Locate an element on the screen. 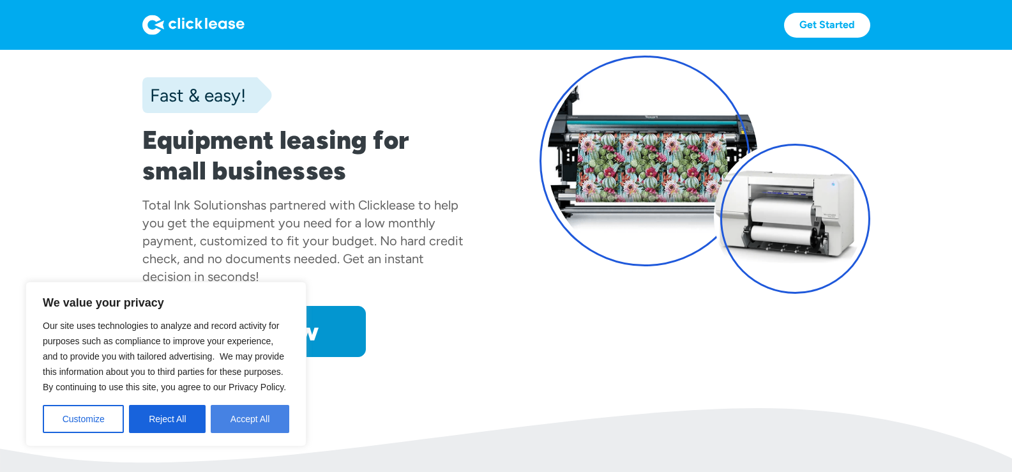  button: Reject All is located at coordinates (167, 419).